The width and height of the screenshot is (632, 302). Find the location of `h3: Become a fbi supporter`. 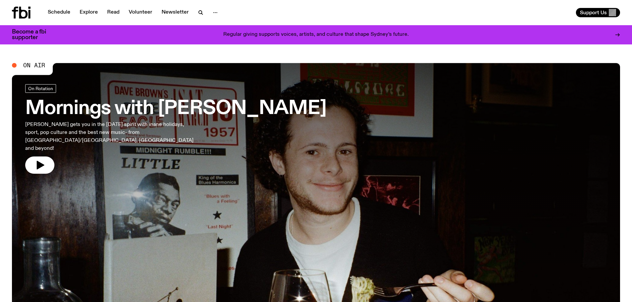

h3: Become a fbi supporter is located at coordinates (33, 35).